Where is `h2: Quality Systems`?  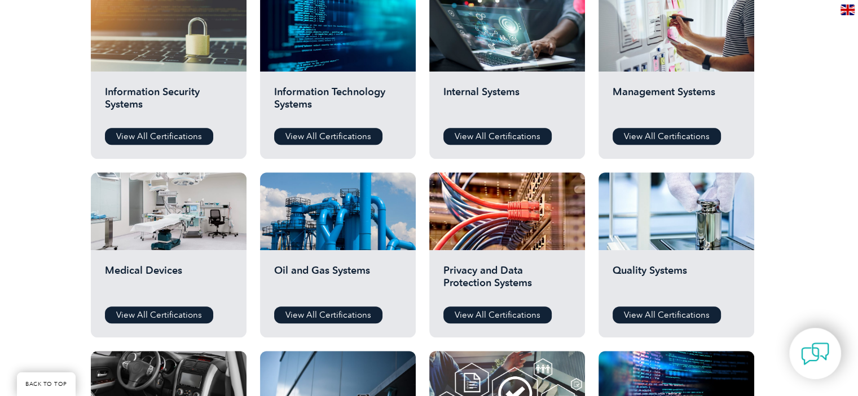 h2: Quality Systems is located at coordinates (676, 281).